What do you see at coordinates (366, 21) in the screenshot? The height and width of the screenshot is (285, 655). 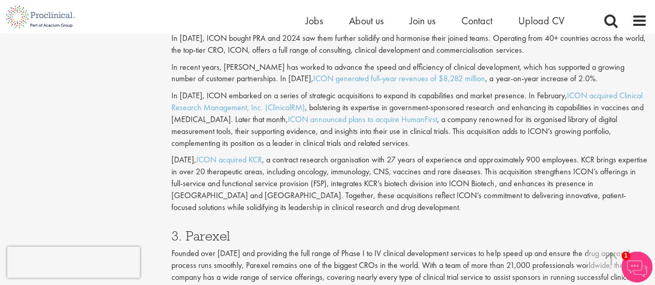 I see `span: About us` at bounding box center [366, 21].